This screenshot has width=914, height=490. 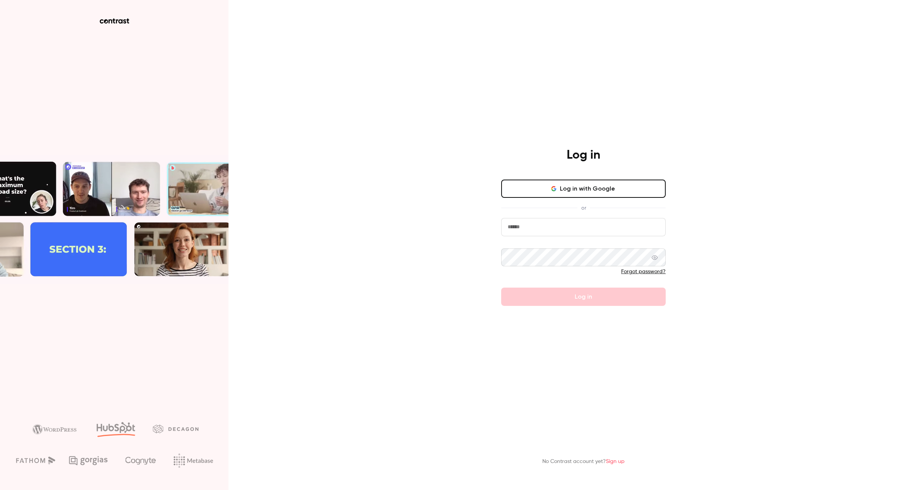 I want to click on button: Log in with Google, so click(x=583, y=189).